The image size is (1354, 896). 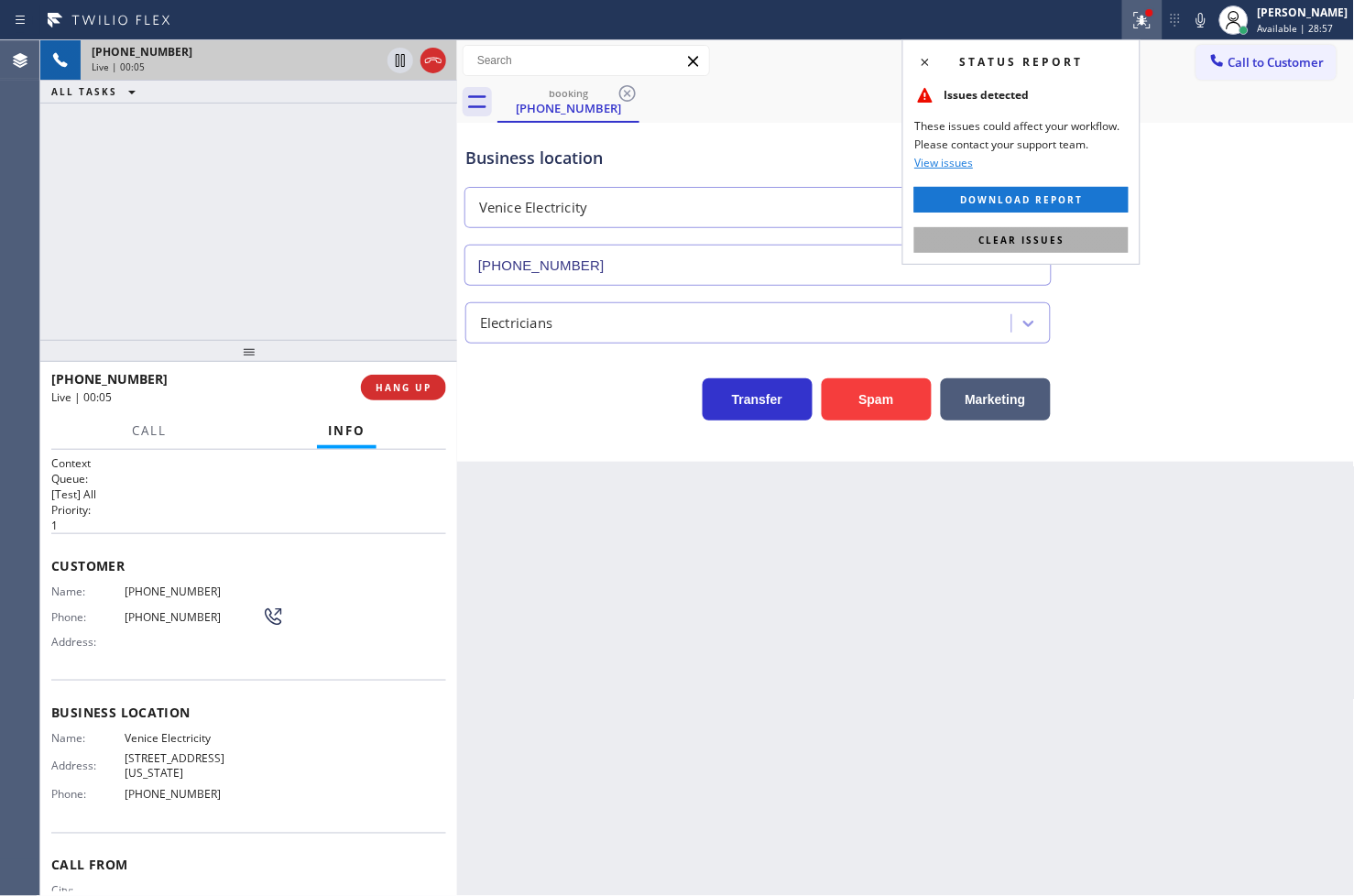 I want to click on span: Call, so click(x=149, y=430).